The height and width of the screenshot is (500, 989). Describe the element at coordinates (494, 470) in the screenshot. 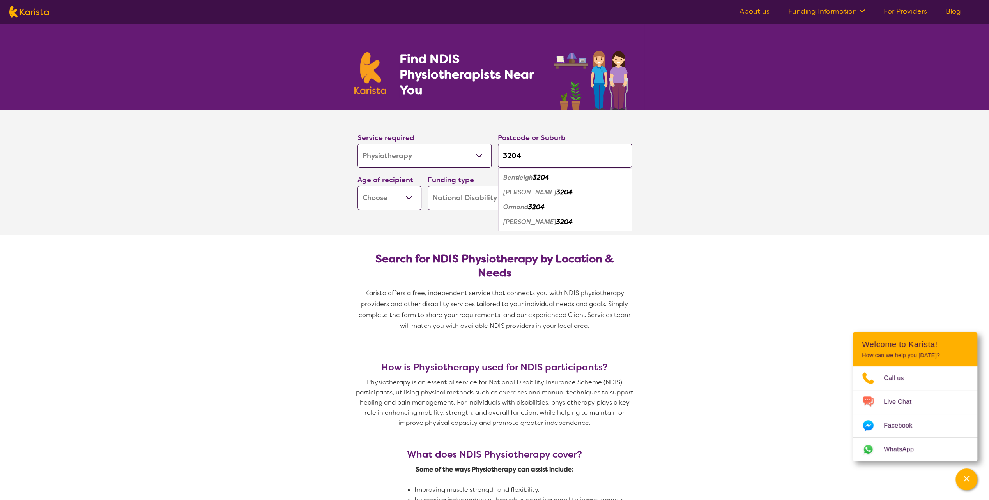

I see `span: Some of the ways Physiotherapy can assist include:` at that location.